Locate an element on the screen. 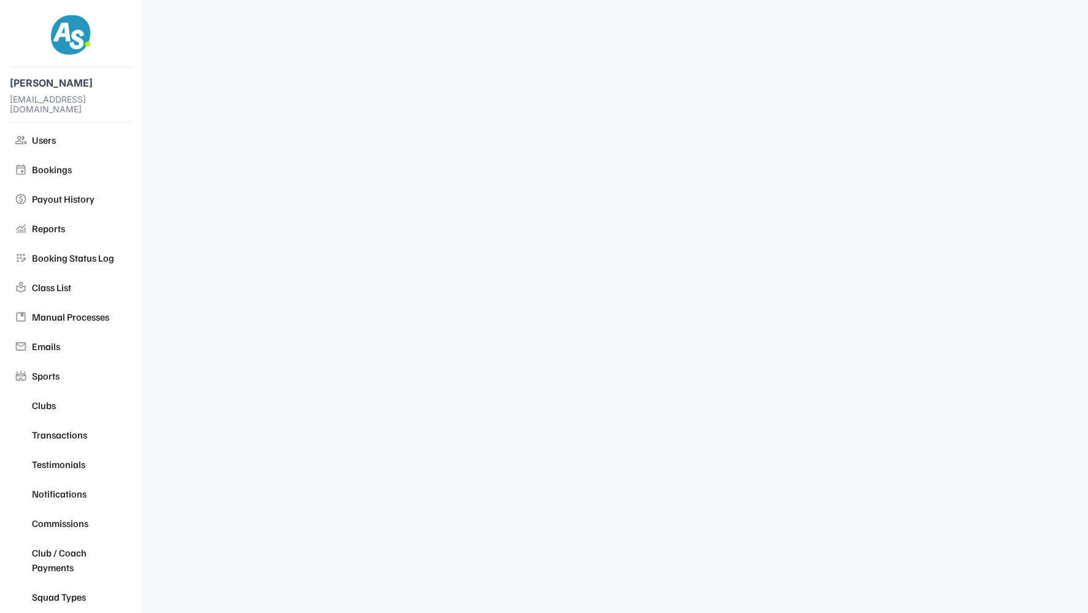 The height and width of the screenshot is (613, 1088). div: Notifications is located at coordinates (79, 494).